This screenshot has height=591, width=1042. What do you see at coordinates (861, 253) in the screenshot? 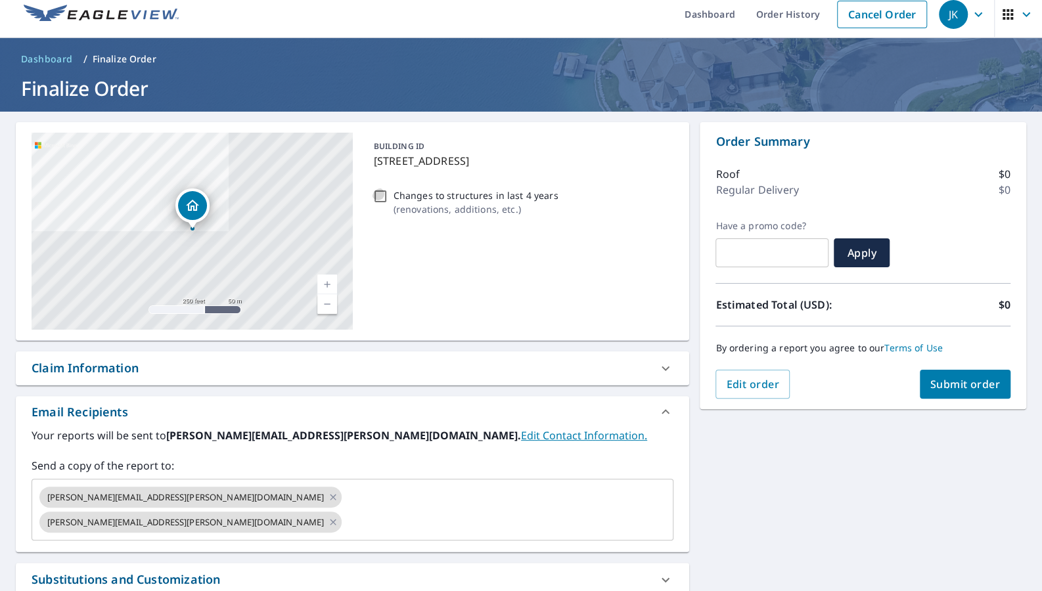
I see `button: Apply` at bounding box center [861, 253].